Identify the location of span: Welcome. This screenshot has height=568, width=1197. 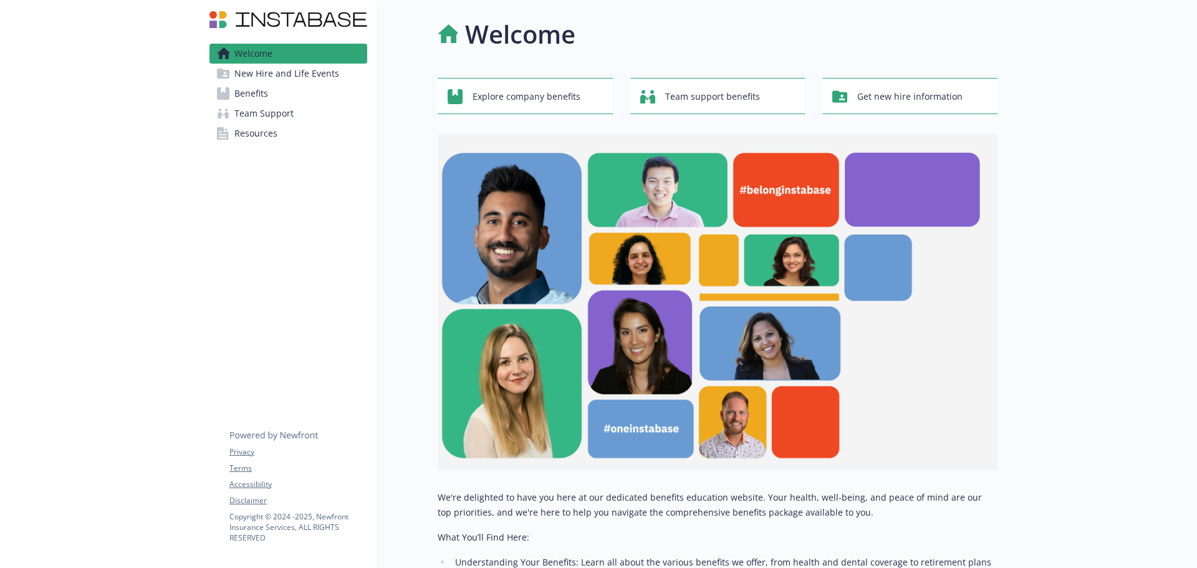
(253, 54).